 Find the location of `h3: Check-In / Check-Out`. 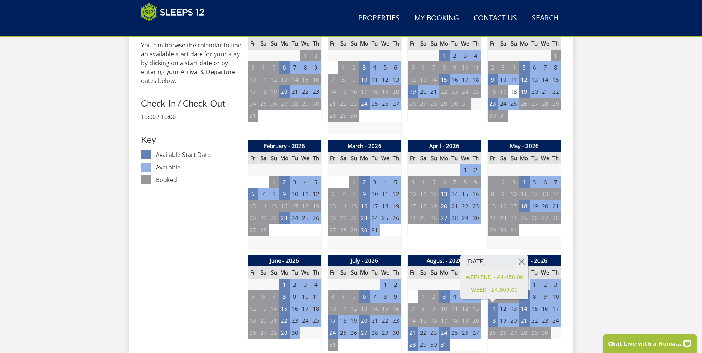

h3: Check-In / Check-Out is located at coordinates (191, 103).